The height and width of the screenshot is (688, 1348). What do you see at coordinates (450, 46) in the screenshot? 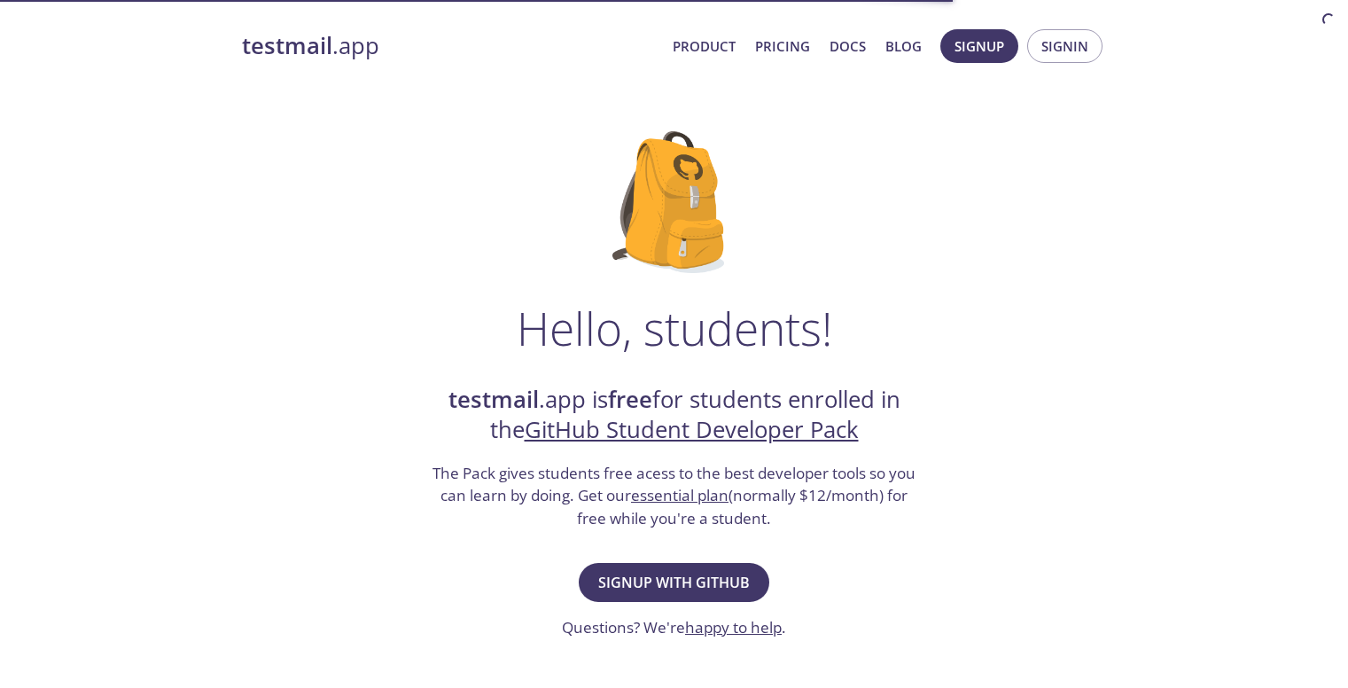
I see `a: testmail.app` at bounding box center [450, 46].